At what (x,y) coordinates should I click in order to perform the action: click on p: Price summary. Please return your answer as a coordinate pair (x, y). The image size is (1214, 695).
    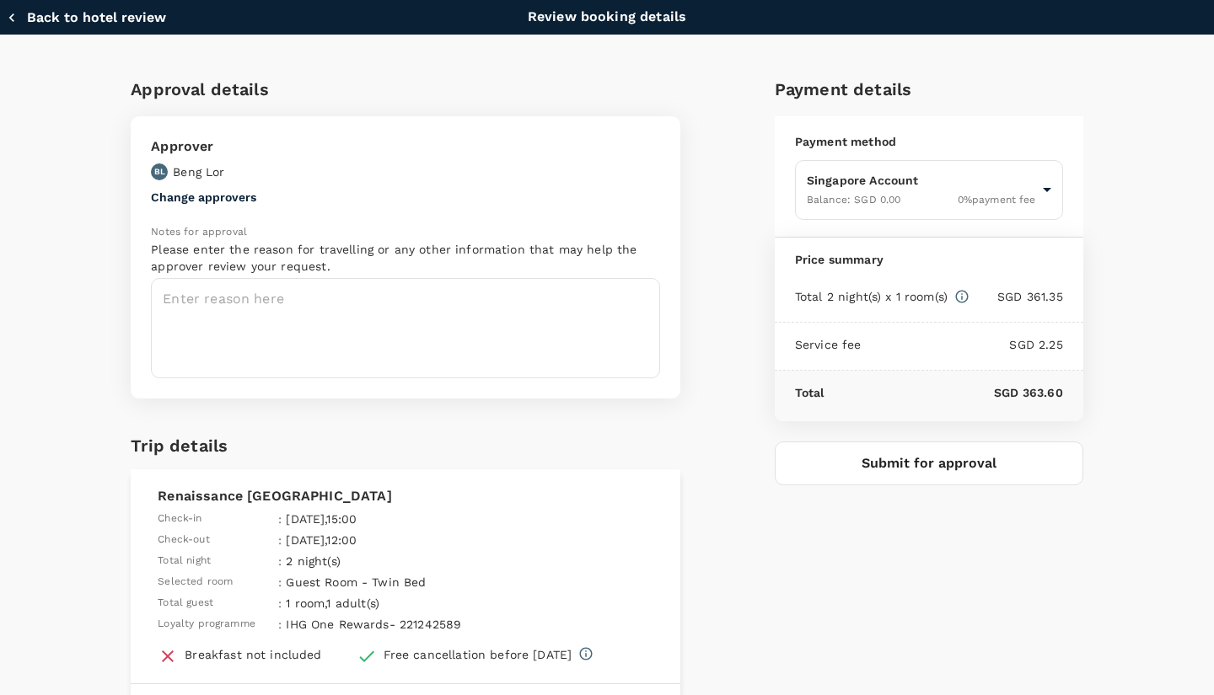
    Looking at the image, I should click on (929, 260).